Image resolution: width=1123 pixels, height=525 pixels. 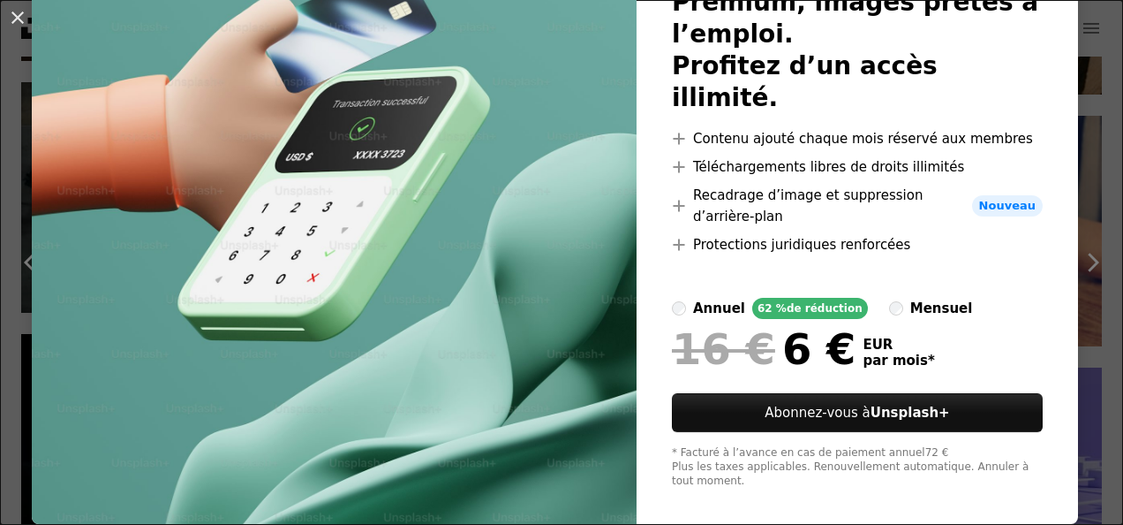 What do you see at coordinates (723, 349) in the screenshot?
I see `span: 16 €` at bounding box center [723, 349].